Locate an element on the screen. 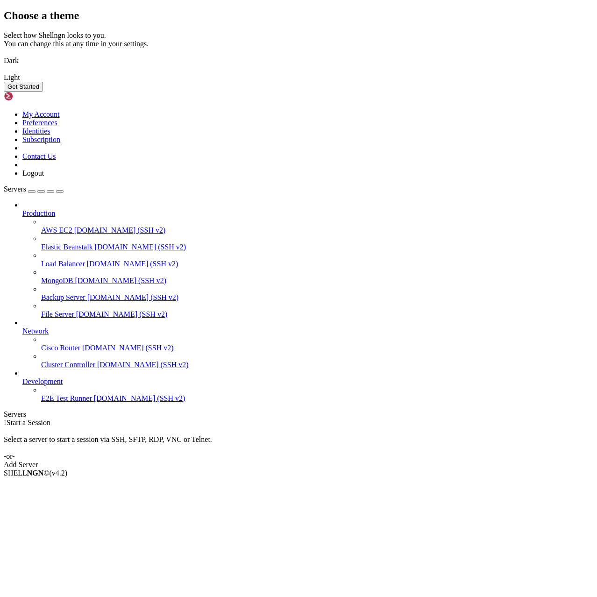  span: Network is located at coordinates (36, 331).